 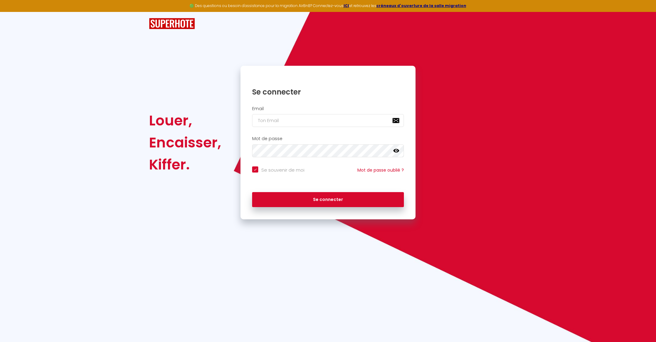 What do you see at coordinates (328, 200) in the screenshot?
I see `button: Se connecter` at bounding box center [328, 200].